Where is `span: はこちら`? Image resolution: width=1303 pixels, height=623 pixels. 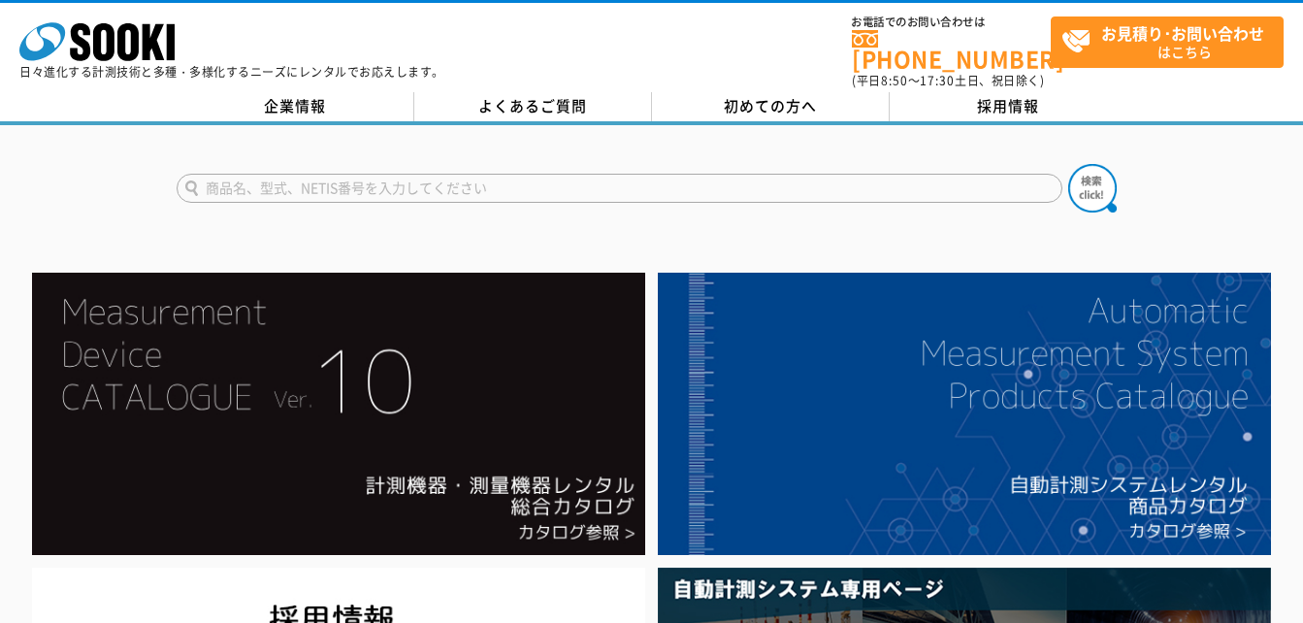 span: はこちら is located at coordinates (1172, 42).